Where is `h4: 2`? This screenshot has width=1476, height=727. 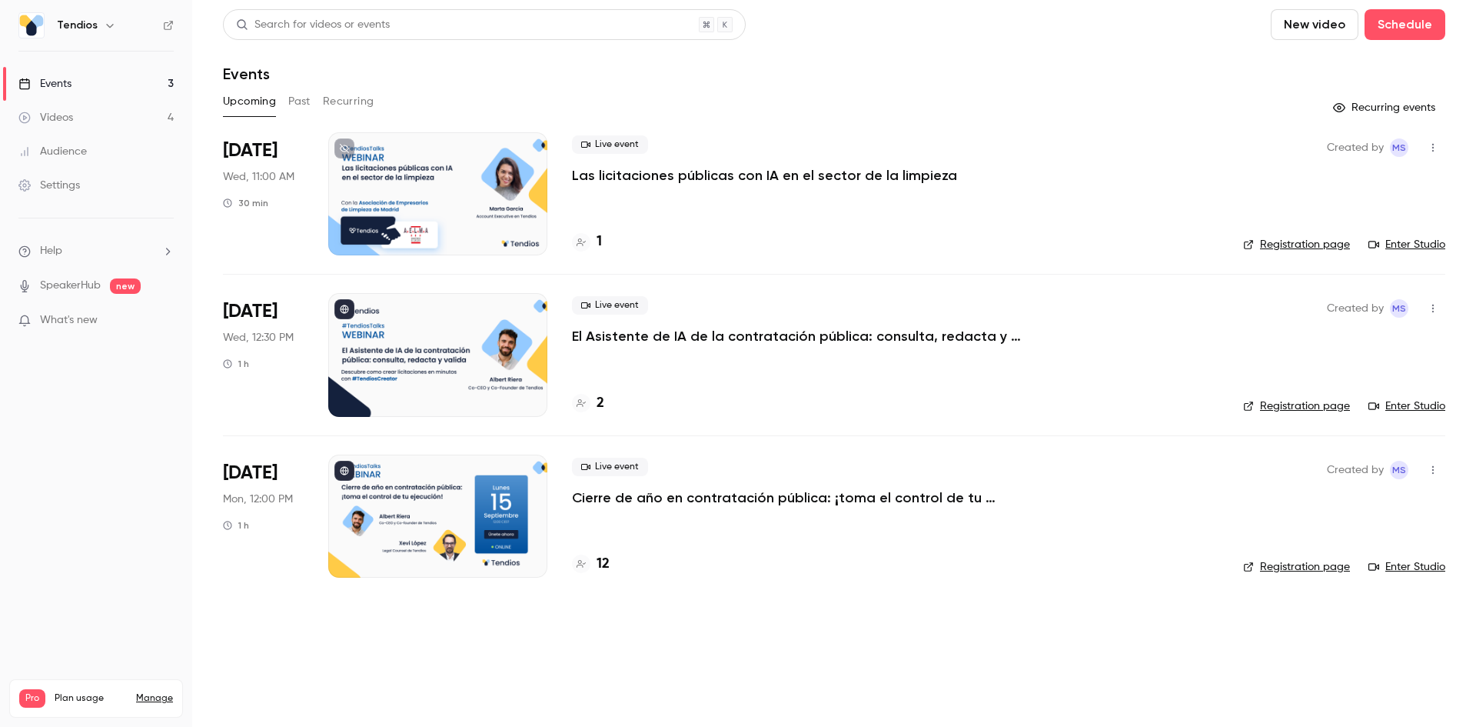
h4: 2 is located at coordinates (601, 403).